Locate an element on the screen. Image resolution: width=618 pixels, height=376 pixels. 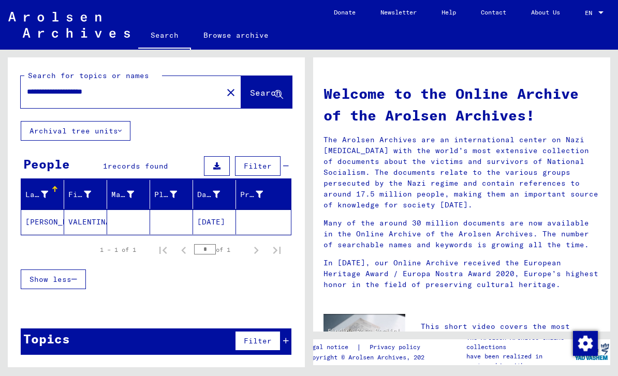
p: This short video covers the most important tips for searching the Online Archive. is located at coordinates (510, 337).